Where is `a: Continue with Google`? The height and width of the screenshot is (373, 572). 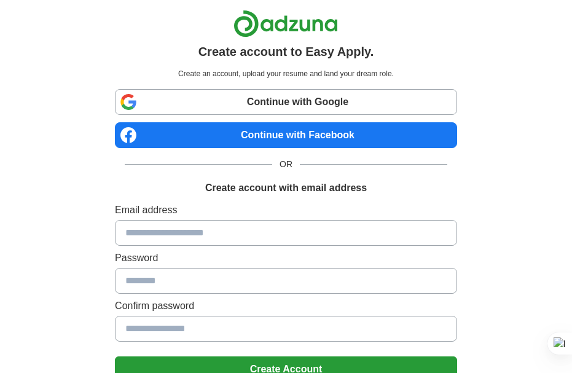
a: Continue with Google is located at coordinates (286, 102).